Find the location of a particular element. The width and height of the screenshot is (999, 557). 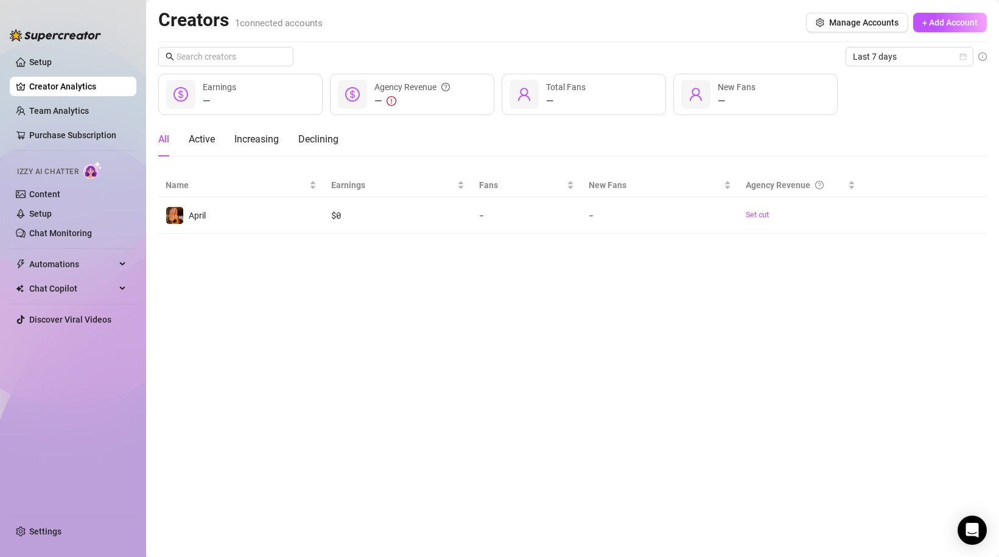

div: Open Intercom Messenger is located at coordinates (973, 530).